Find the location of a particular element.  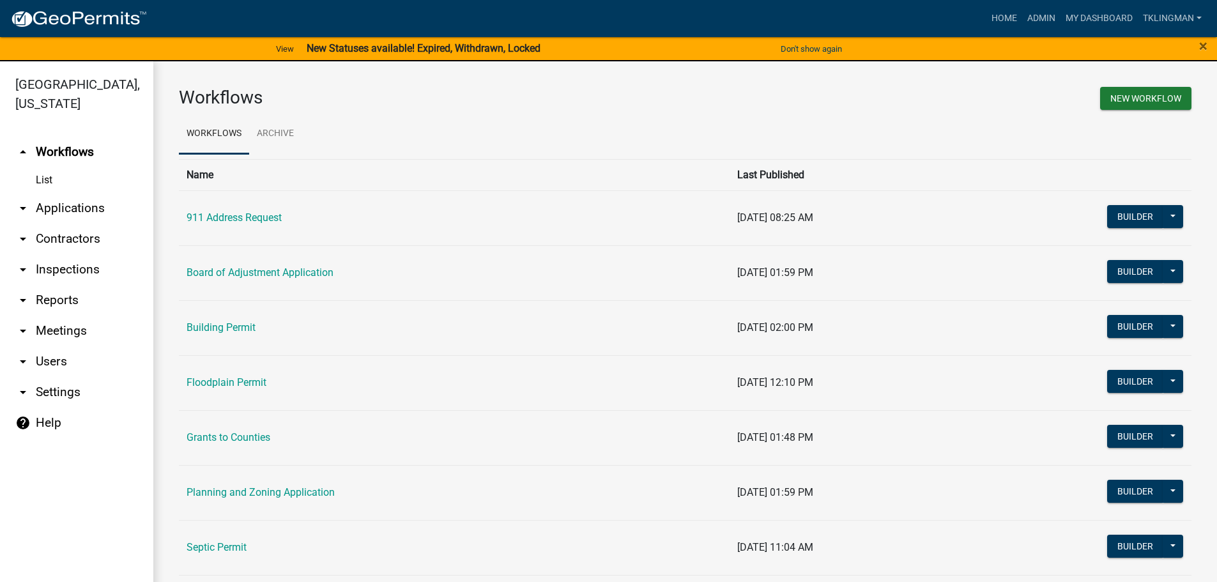

i: help is located at coordinates (23, 423).